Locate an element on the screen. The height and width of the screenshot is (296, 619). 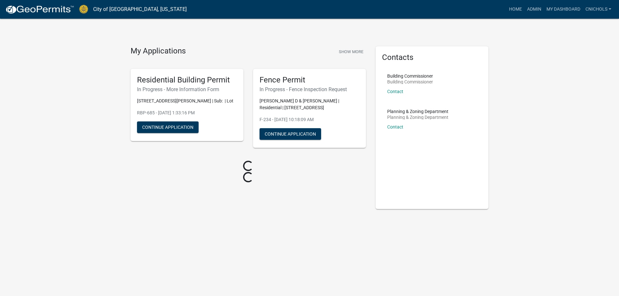
h5: Residential Building Permit is located at coordinates (187, 80).